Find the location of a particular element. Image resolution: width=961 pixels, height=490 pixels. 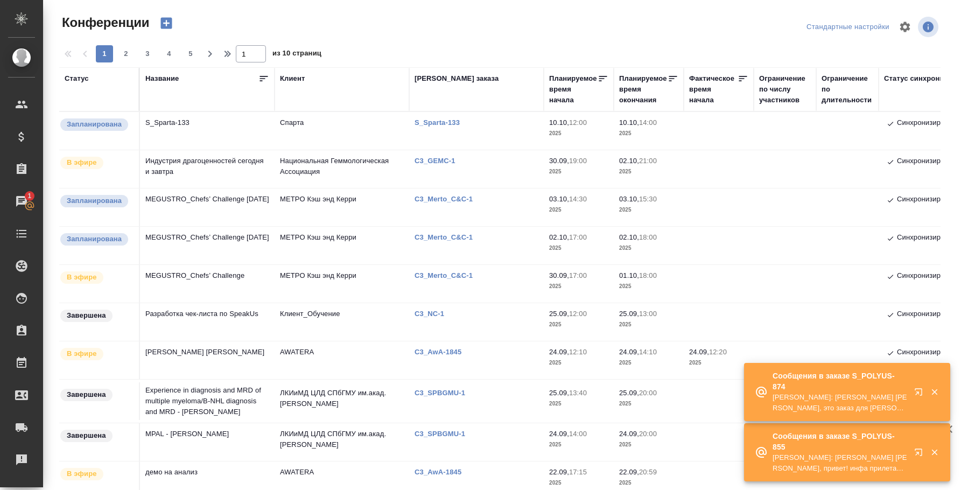

button: 3 is located at coordinates (148, 54).